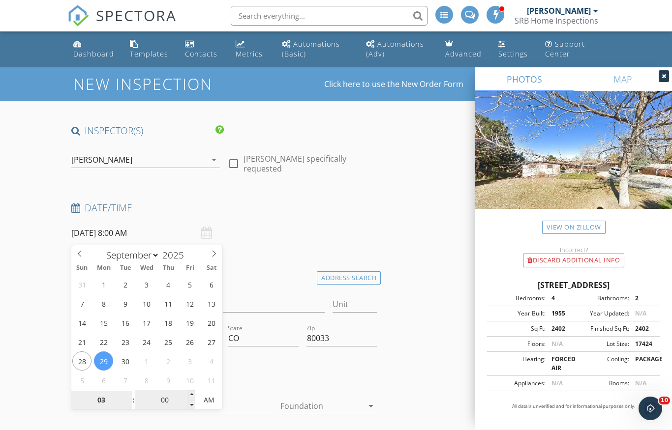 This screenshot has width=672, height=430. Describe the element at coordinates (643, 344) in the screenshot. I see `div: 17424` at that location.